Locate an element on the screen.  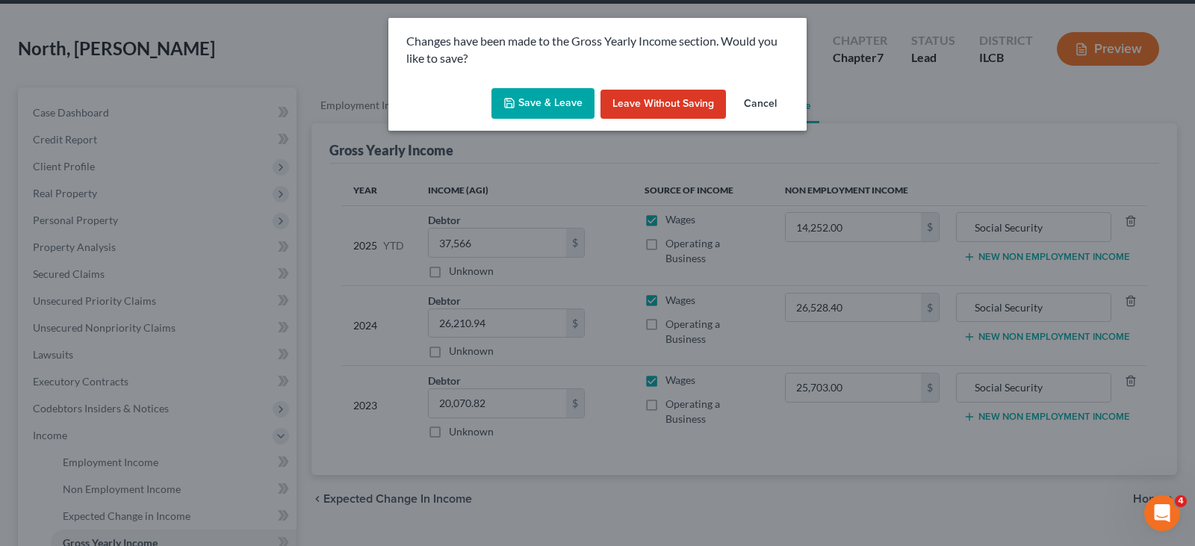
button: Cancel is located at coordinates (760, 105).